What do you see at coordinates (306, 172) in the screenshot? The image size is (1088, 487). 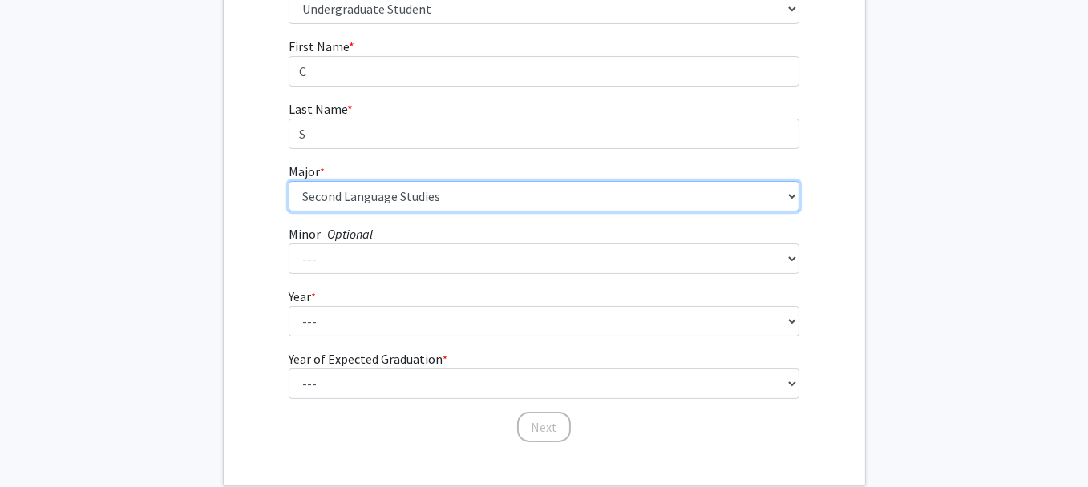 I see `label: Major` at bounding box center [306, 172].